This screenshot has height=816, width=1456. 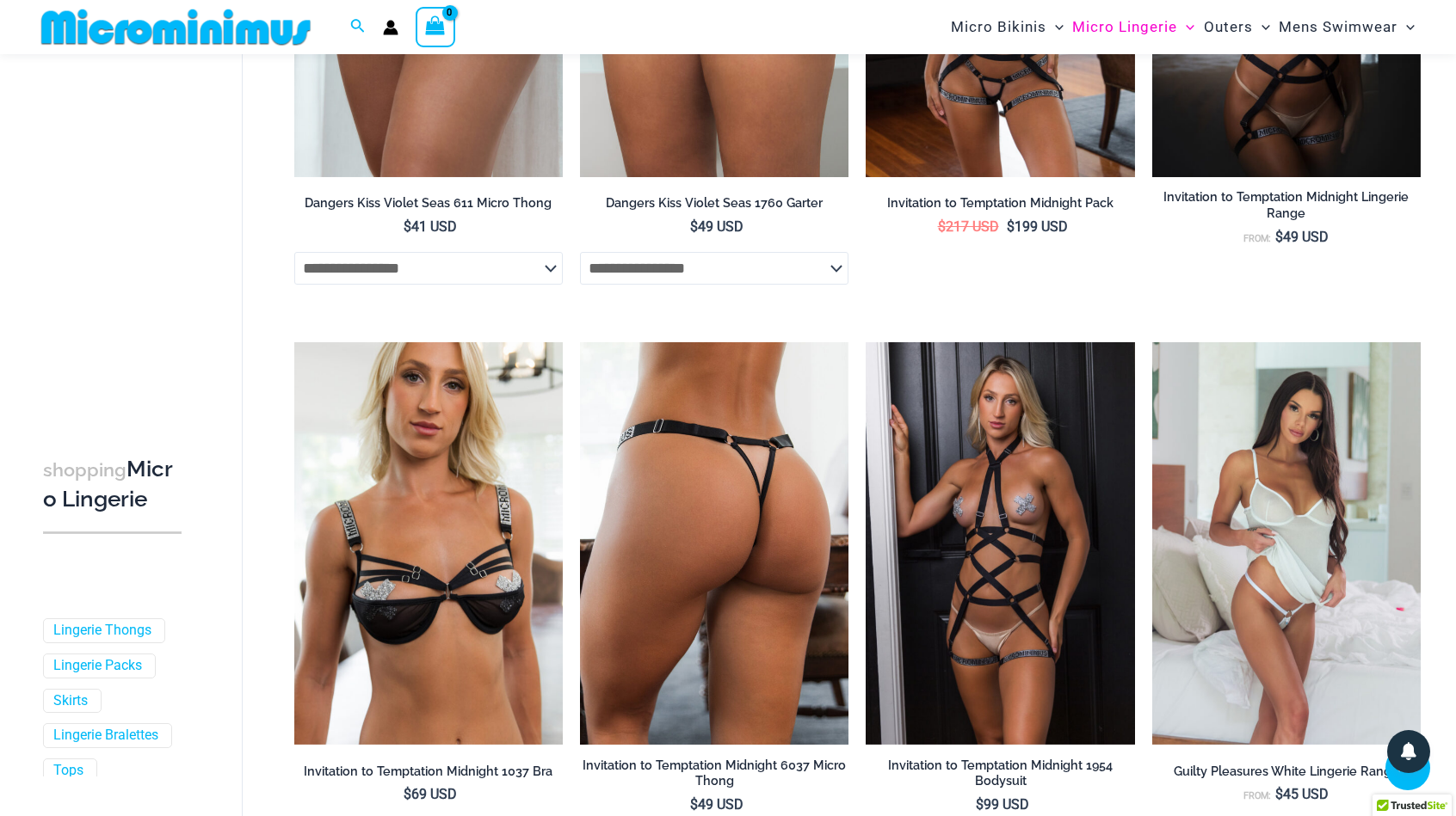 What do you see at coordinates (428, 544) in the screenshot?
I see `img: Invitation to Temptation Midnight 1037 Bra 01` at bounding box center [428, 544].